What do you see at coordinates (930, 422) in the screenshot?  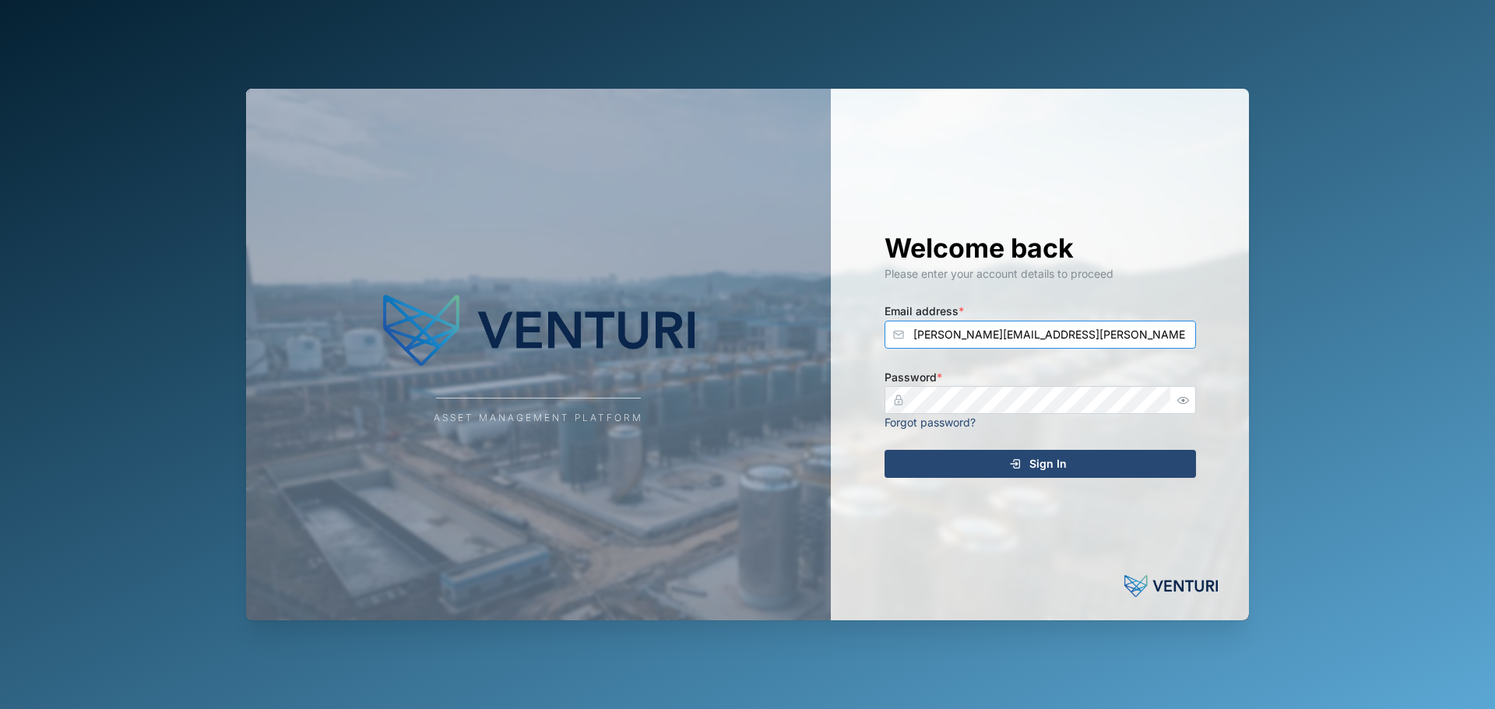 I see `a: Forgot password?` at bounding box center [930, 422].